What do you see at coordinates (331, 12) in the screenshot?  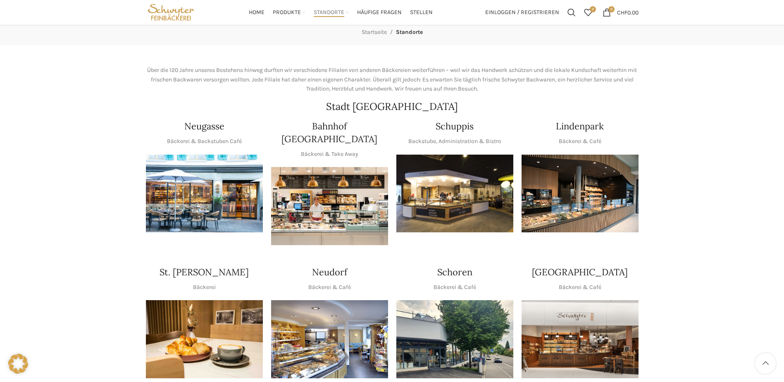 I see `a: Standorte` at bounding box center [331, 12].